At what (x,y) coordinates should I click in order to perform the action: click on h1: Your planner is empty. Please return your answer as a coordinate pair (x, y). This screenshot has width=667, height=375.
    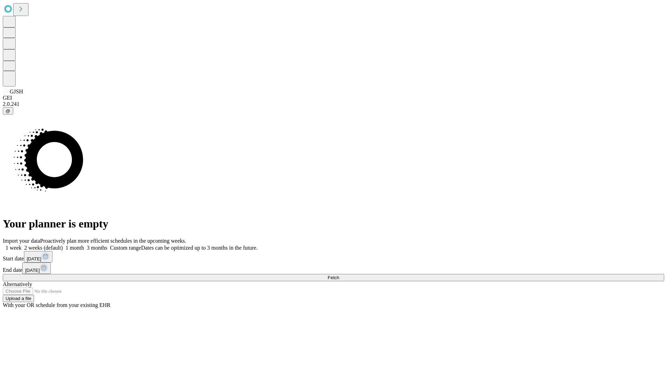
    Looking at the image, I should click on (333, 224).